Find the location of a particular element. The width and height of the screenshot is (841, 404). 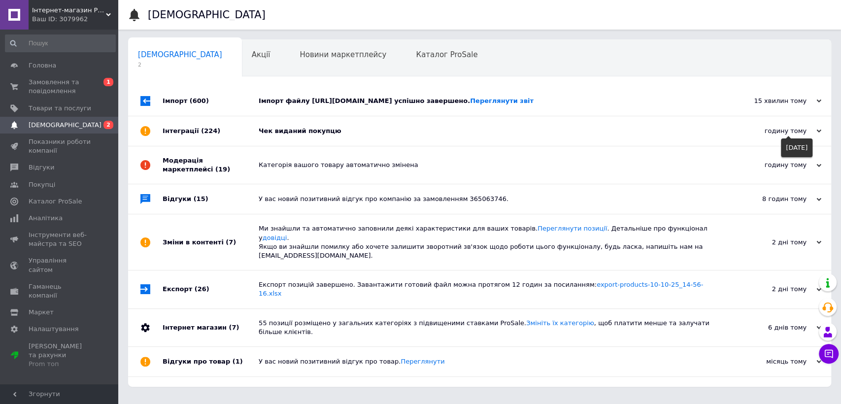

div: Модерація маркетплейсі is located at coordinates (210, 165).